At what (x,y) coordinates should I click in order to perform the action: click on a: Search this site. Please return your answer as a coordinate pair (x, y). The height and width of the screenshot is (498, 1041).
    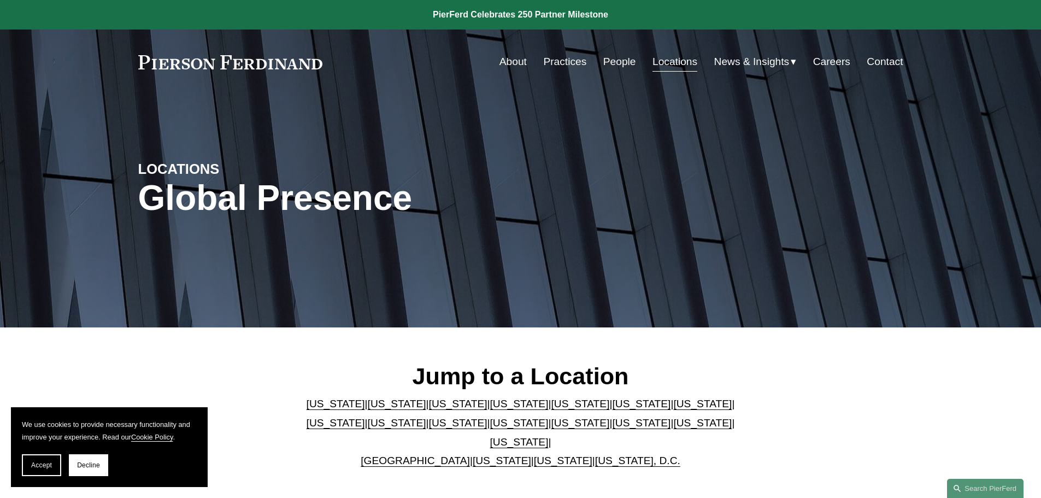
    Looking at the image, I should click on (985, 488).